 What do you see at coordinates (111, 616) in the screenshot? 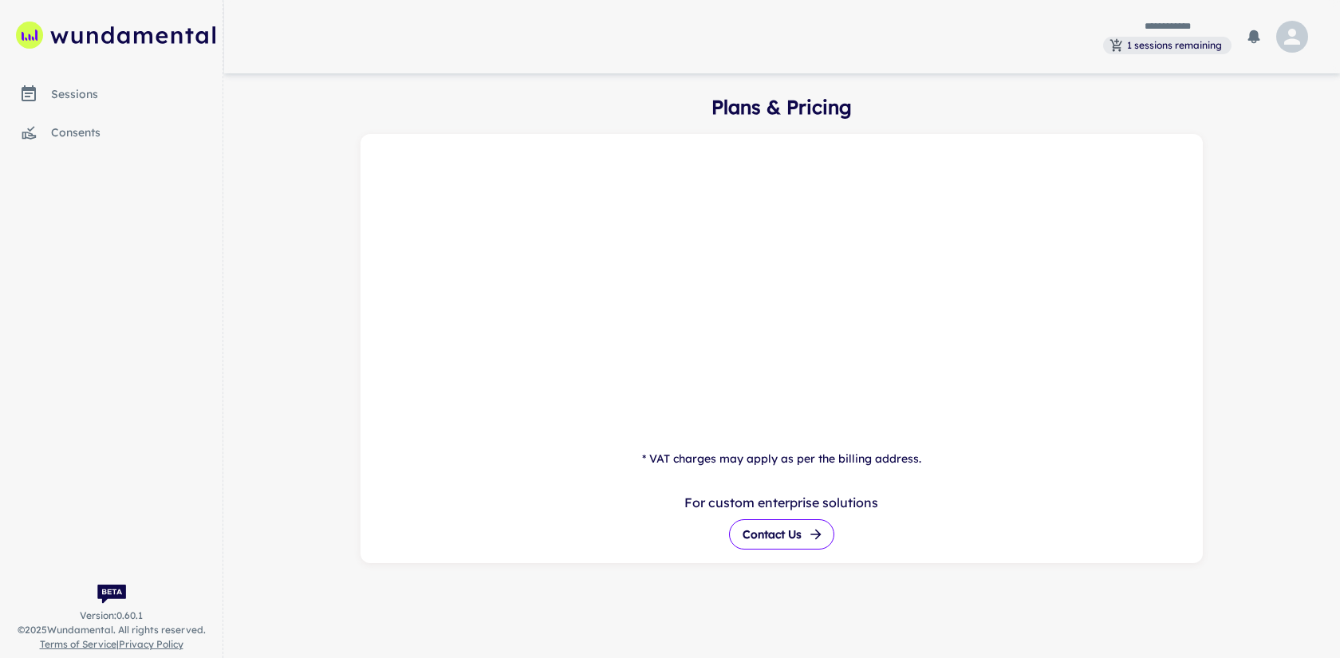
I see `span: Version: 0.60.1` at bounding box center [111, 616].